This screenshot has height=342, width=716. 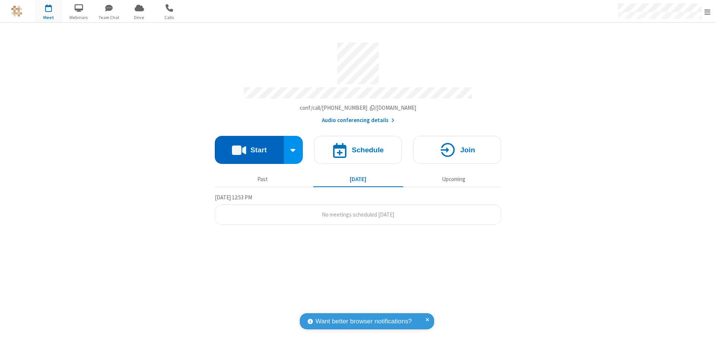 I want to click on button: Past, so click(x=263, y=179).